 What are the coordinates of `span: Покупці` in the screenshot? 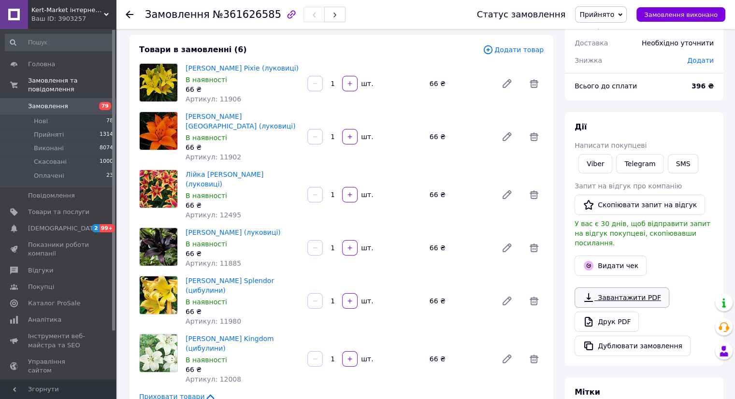 It's located at (41, 287).